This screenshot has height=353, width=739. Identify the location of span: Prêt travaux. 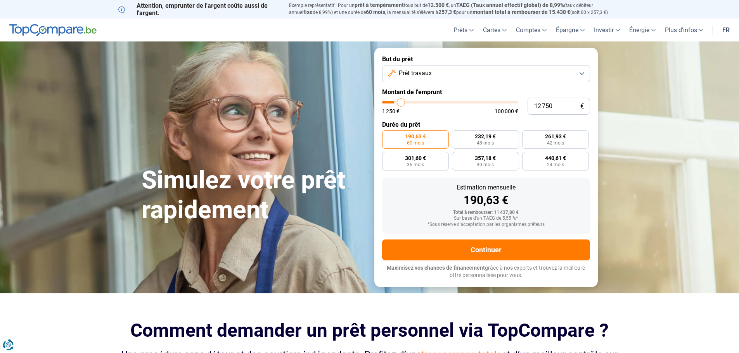
(415, 73).